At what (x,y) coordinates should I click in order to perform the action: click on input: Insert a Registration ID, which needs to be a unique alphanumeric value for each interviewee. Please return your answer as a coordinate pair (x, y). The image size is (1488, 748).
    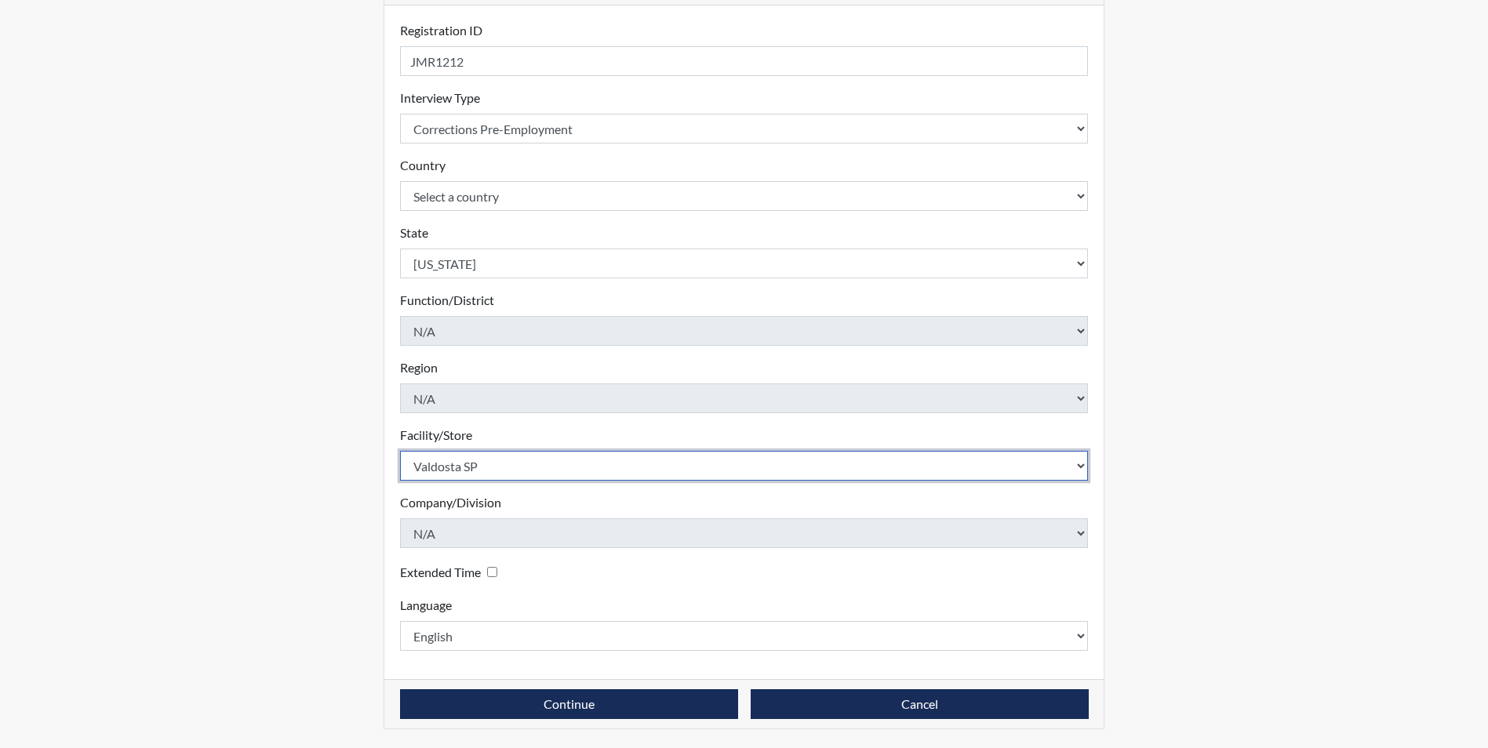
    Looking at the image, I should click on (744, 61).